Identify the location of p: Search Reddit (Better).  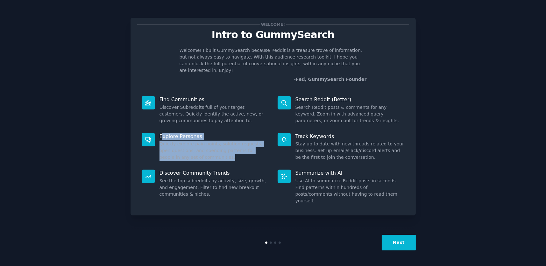
(350, 99).